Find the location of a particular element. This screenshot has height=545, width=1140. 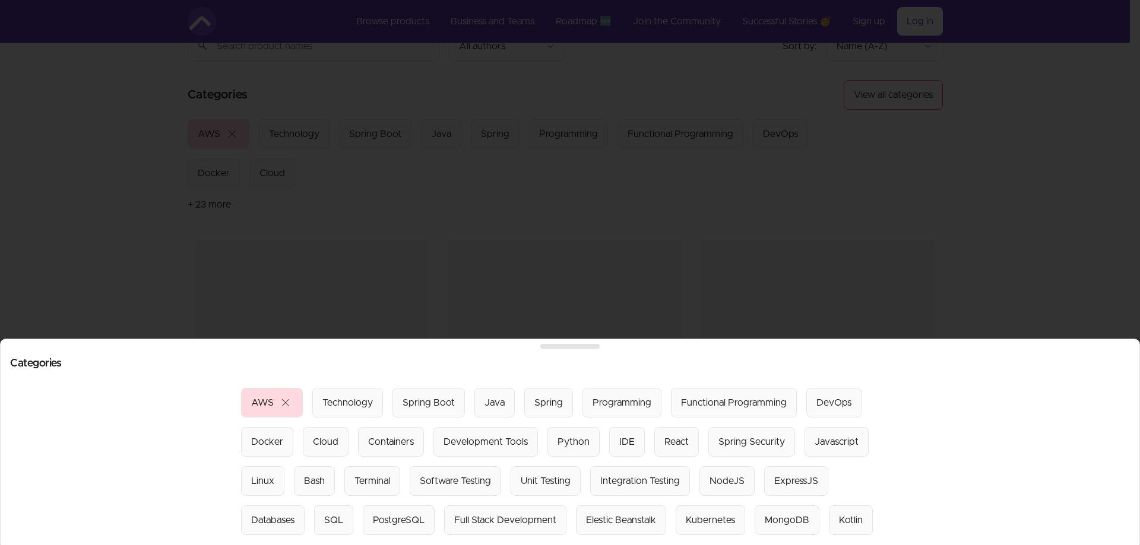

div: SQL is located at coordinates (334, 521).